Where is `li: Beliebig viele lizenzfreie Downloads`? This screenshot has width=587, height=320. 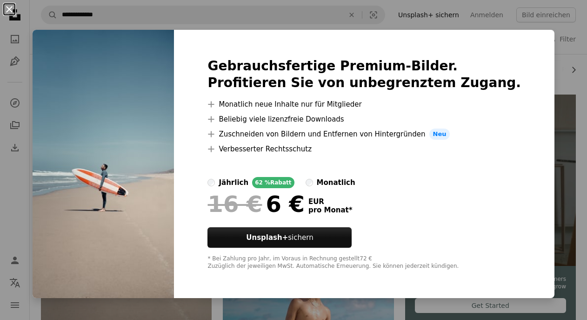
li: Beliebig viele lizenzfreie Downloads is located at coordinates (364, 119).